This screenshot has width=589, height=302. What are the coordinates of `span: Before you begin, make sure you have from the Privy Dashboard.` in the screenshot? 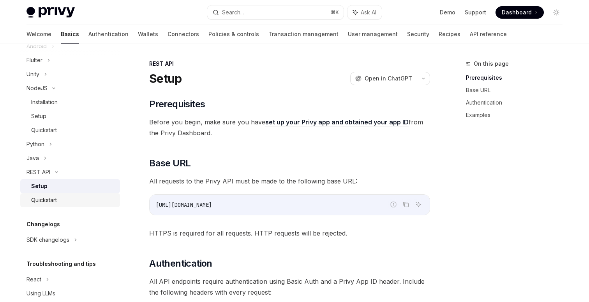 It's located at (289, 128).